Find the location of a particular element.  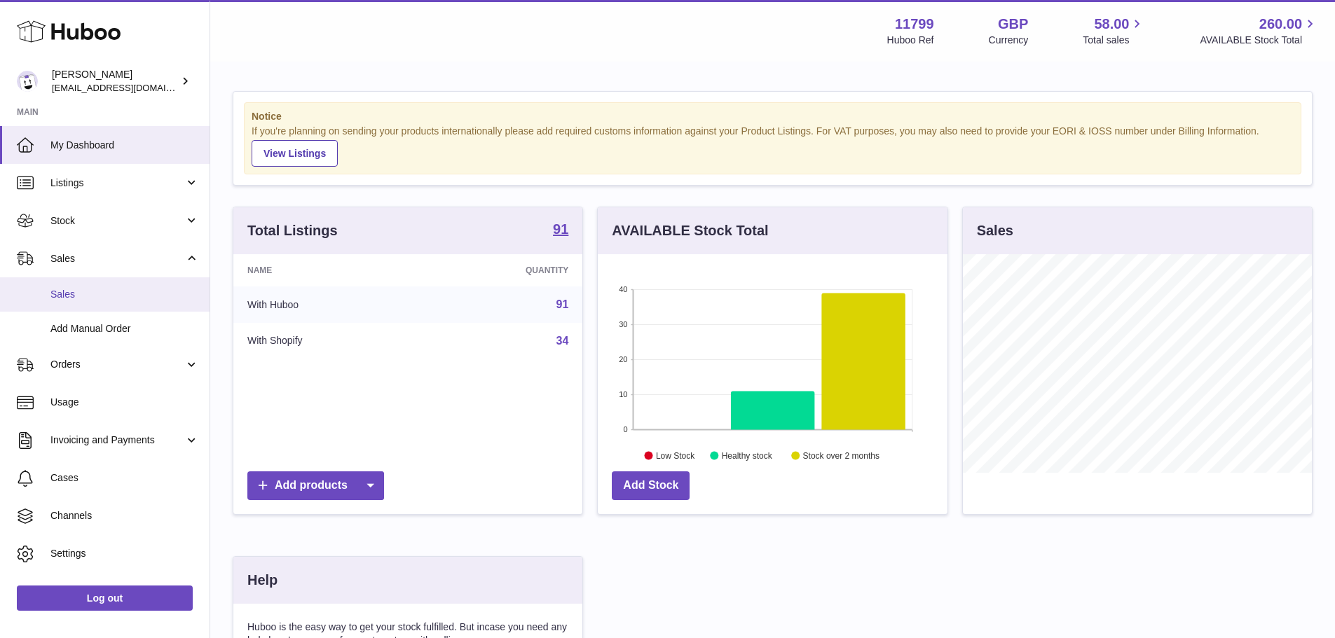

strong: Notice is located at coordinates (772, 116).